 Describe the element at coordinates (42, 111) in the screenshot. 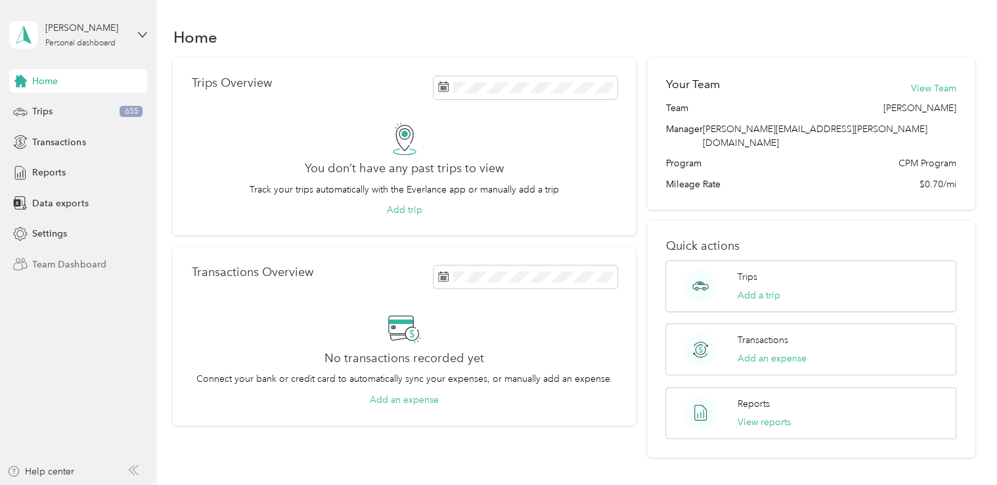

I see `span: Trips` at that location.